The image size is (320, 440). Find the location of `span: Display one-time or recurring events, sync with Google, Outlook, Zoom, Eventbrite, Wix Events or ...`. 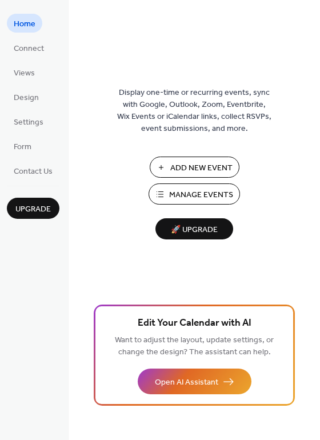

span: Display one-time or recurring events, sync with Google, Outlook, Zoom, Eventbrite, Wix Events or ... is located at coordinates (194, 111).